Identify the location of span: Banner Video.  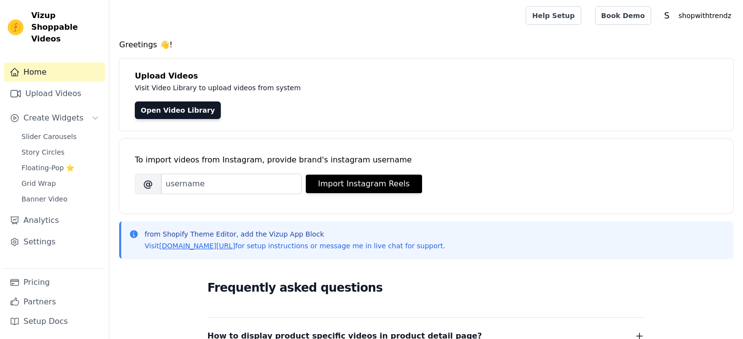
(44, 199).